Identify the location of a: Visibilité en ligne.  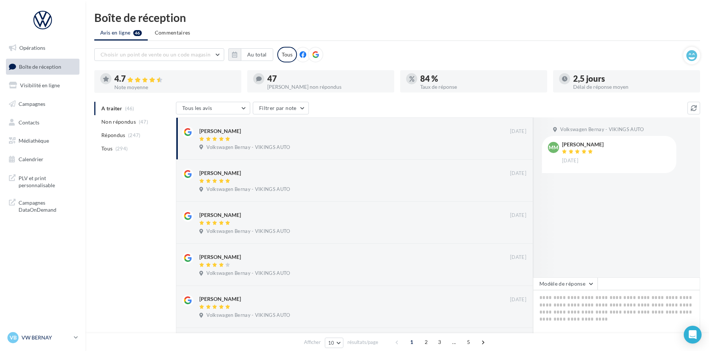
(43, 85).